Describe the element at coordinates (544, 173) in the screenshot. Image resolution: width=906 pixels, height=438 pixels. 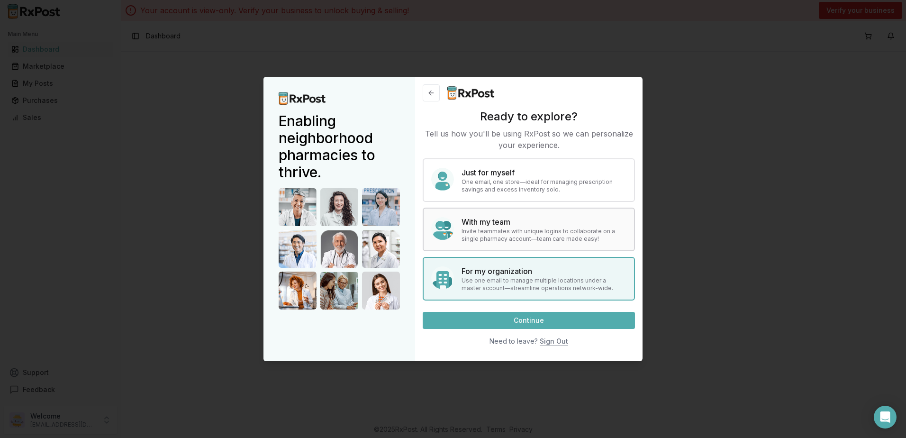
I see `h4: Just for myself` at that location.